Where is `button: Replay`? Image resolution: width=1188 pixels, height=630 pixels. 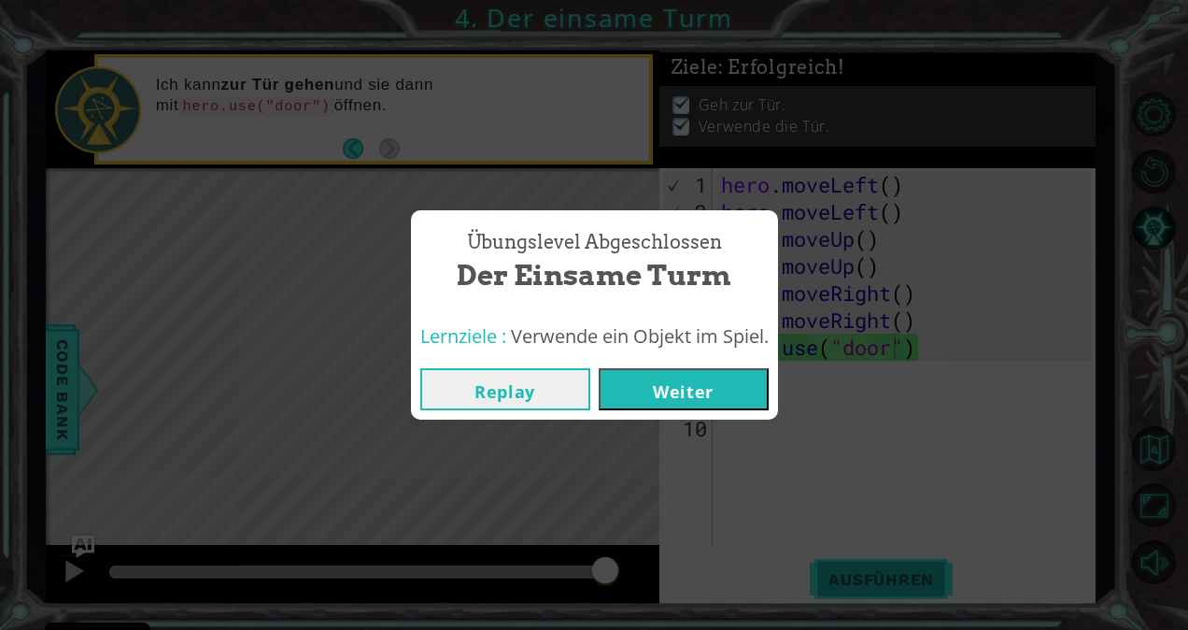
button: Replay is located at coordinates (505, 389).